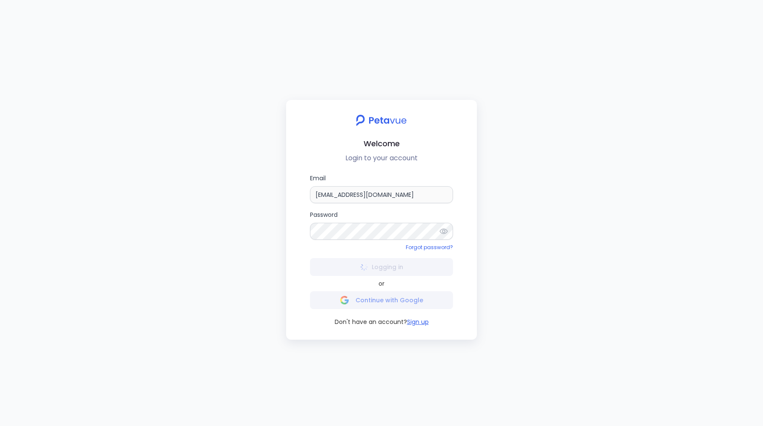  I want to click on label: Email, so click(381, 189).